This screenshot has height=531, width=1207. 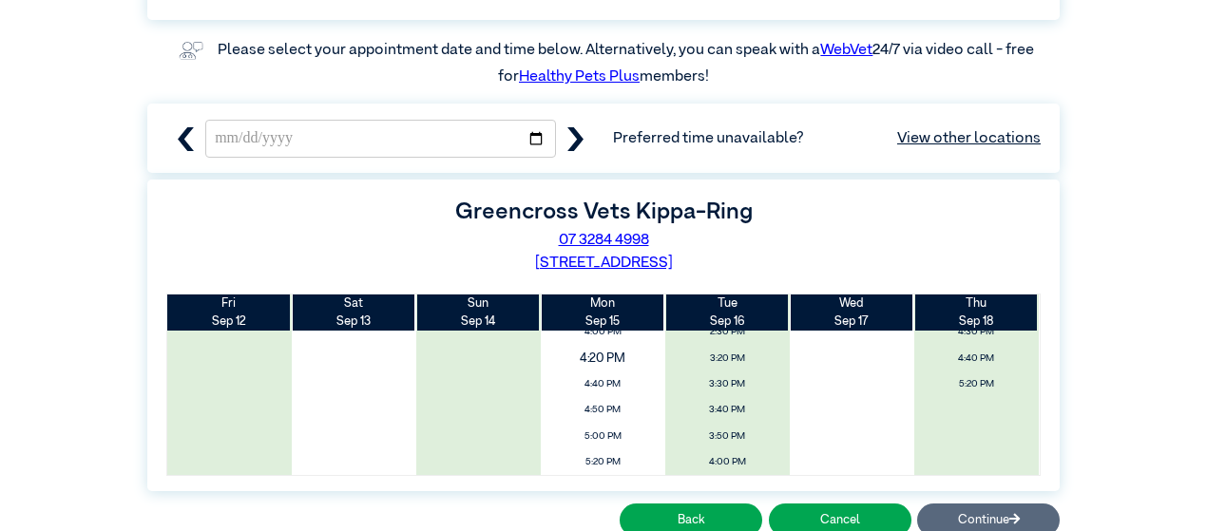 What do you see at coordinates (727, 384) in the screenshot?
I see `span: 3:30 PM` at bounding box center [727, 384].